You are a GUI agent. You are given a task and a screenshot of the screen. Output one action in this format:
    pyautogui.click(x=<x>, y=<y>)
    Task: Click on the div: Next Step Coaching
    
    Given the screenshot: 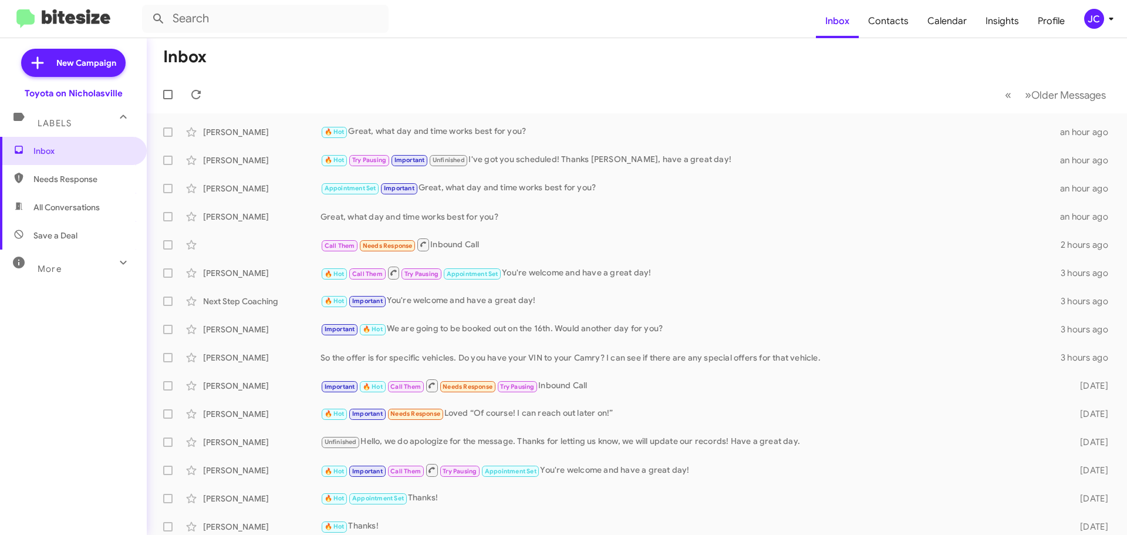 What is the action you would take?
    pyautogui.click(x=262, y=301)
    